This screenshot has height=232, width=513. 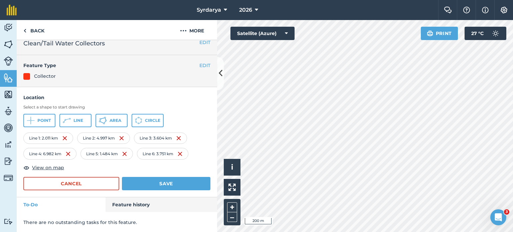 What do you see at coordinates (160, 138) in the screenshot?
I see `div: Line 3 : 3.604 km` at bounding box center [160, 138].